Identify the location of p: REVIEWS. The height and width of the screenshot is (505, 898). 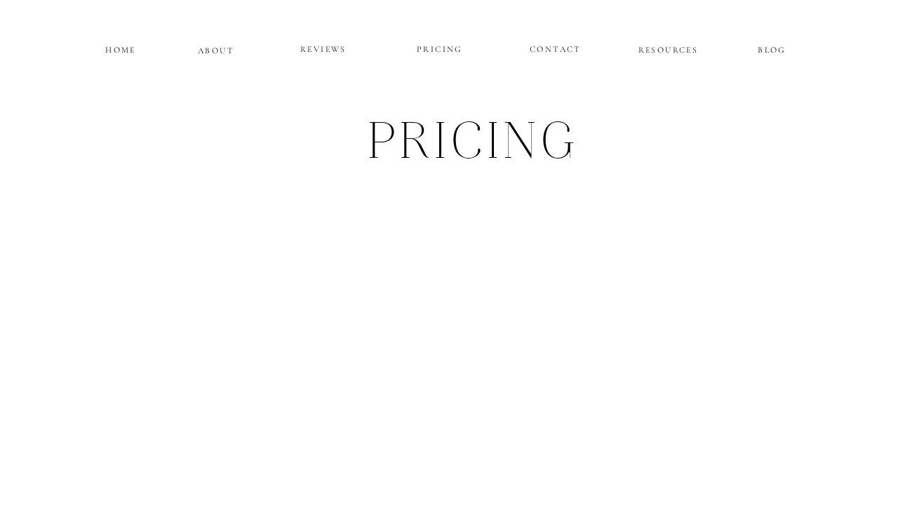
(323, 50).